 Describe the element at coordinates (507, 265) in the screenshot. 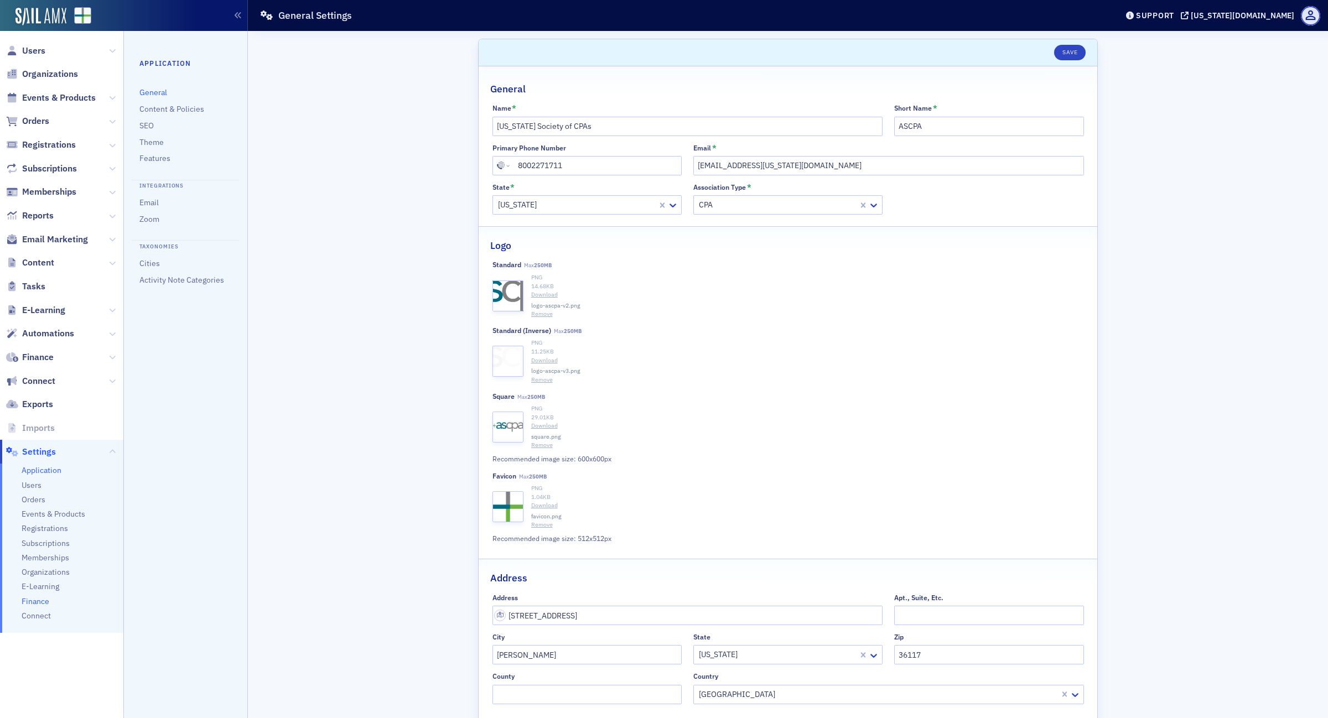

I see `div: Standard` at that location.